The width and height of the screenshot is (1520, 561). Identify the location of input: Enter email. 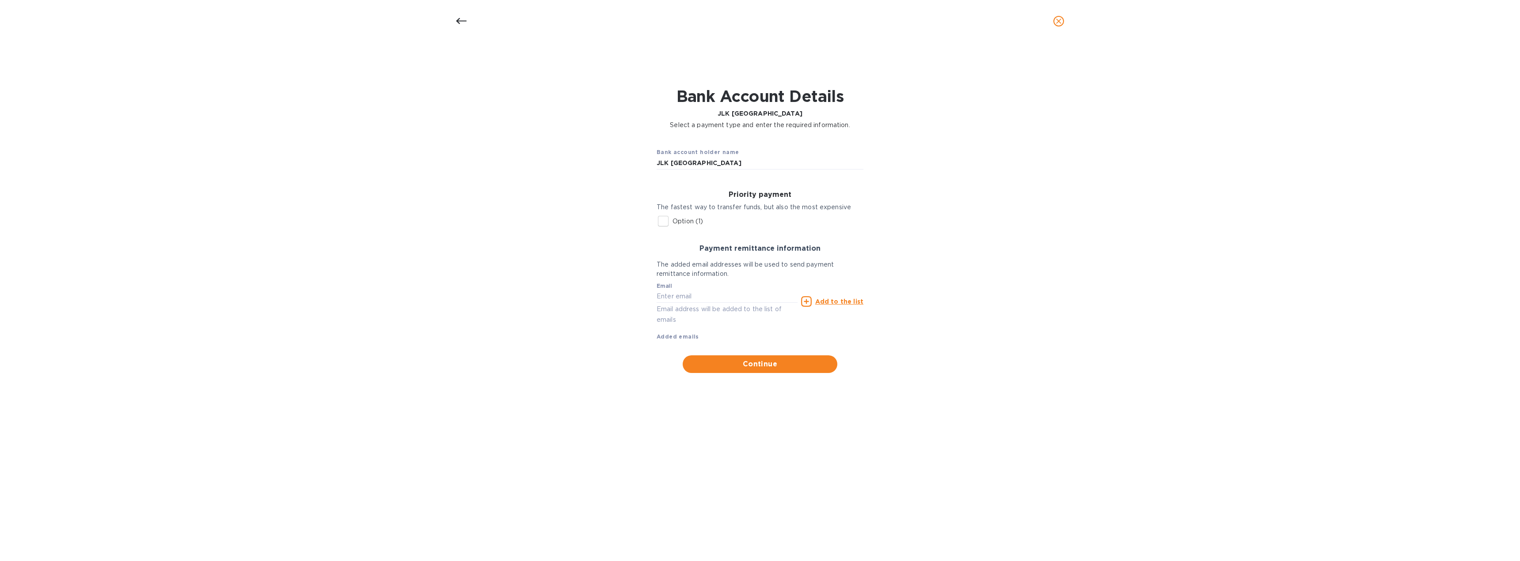
(727, 297).